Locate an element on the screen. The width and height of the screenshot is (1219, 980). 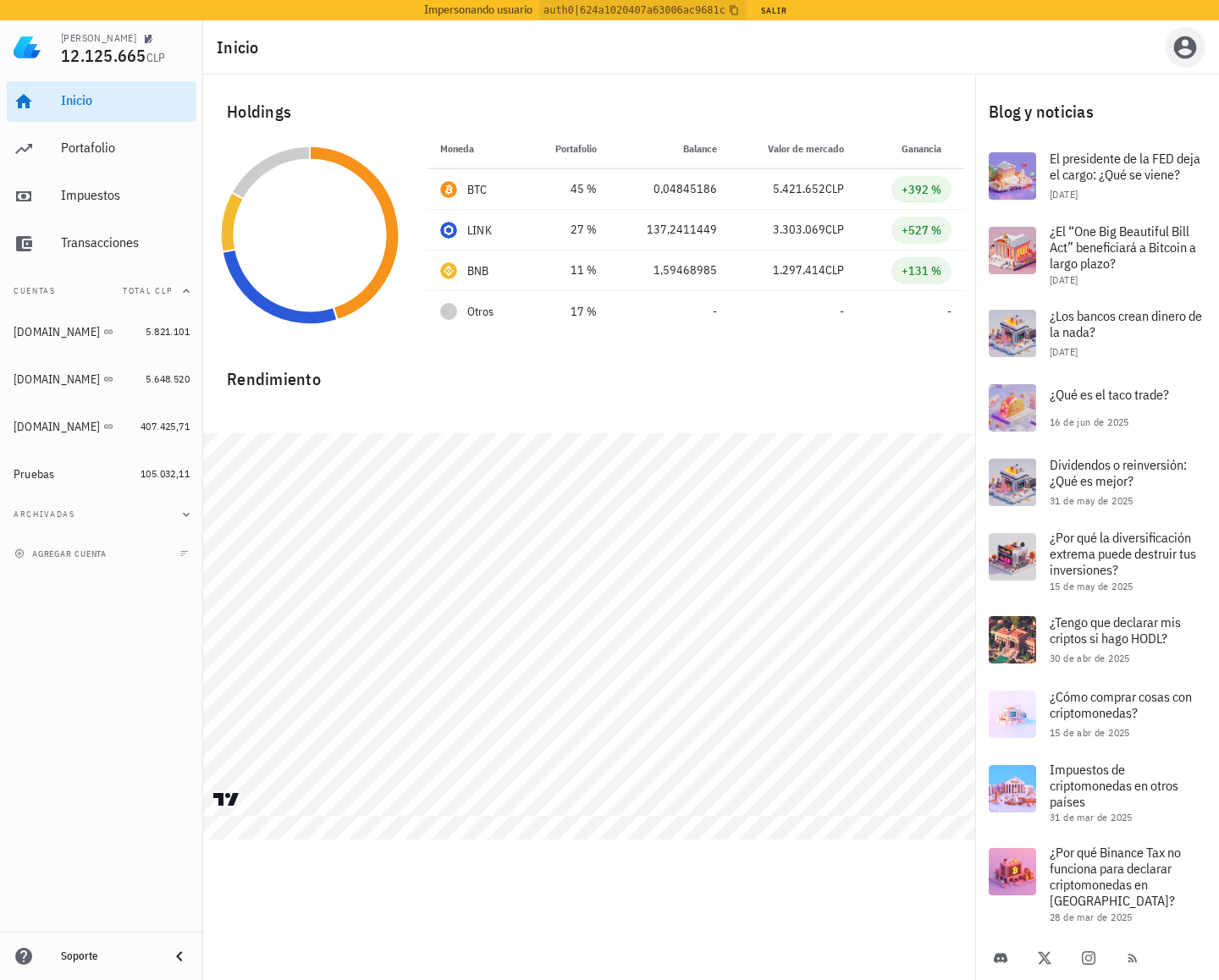
button: CuentasTotal CLP is located at coordinates (101, 291).